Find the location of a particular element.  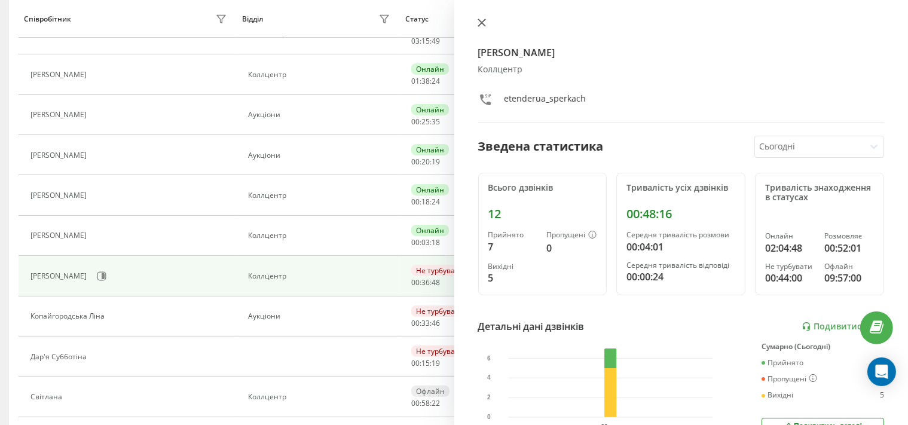

div: 00:44:00 is located at coordinates (790, 278).